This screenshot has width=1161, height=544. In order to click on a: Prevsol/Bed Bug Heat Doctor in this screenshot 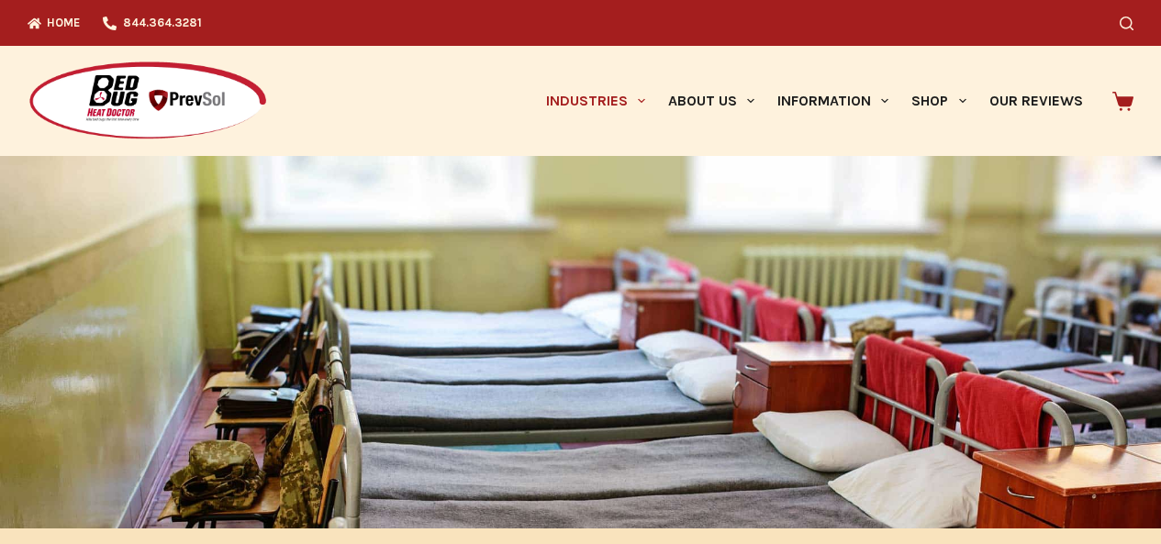, I will do `click(148, 101)`.